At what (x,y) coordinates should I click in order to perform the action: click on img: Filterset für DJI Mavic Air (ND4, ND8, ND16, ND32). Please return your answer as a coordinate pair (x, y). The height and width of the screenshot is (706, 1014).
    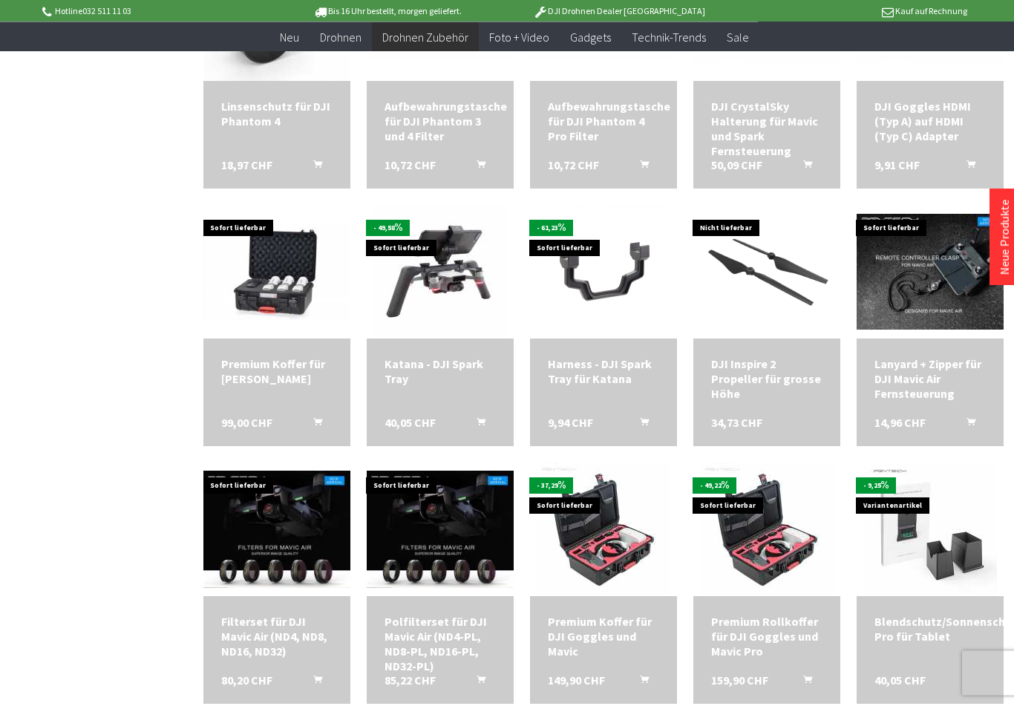
    Looking at the image, I should click on (277, 530).